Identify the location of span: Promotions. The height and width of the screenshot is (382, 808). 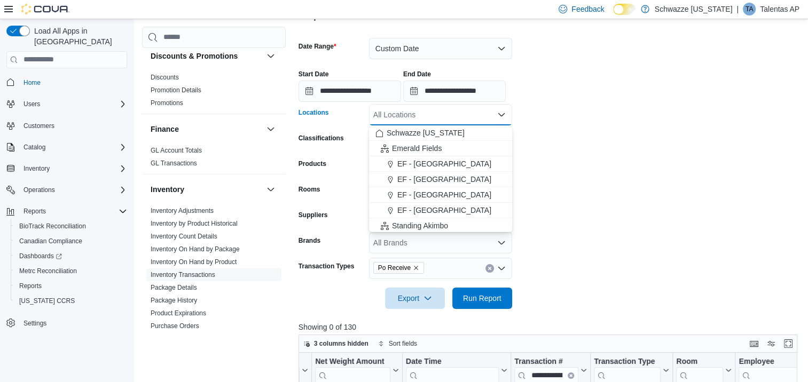
(167, 103).